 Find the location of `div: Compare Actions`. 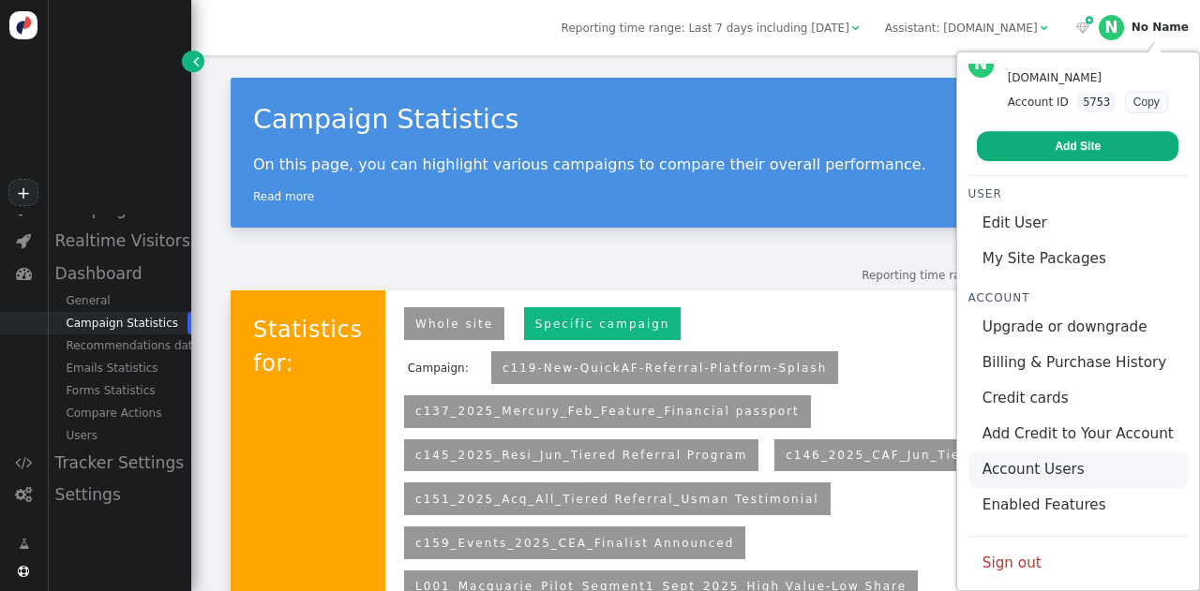

div: Compare Actions is located at coordinates (119, 413).